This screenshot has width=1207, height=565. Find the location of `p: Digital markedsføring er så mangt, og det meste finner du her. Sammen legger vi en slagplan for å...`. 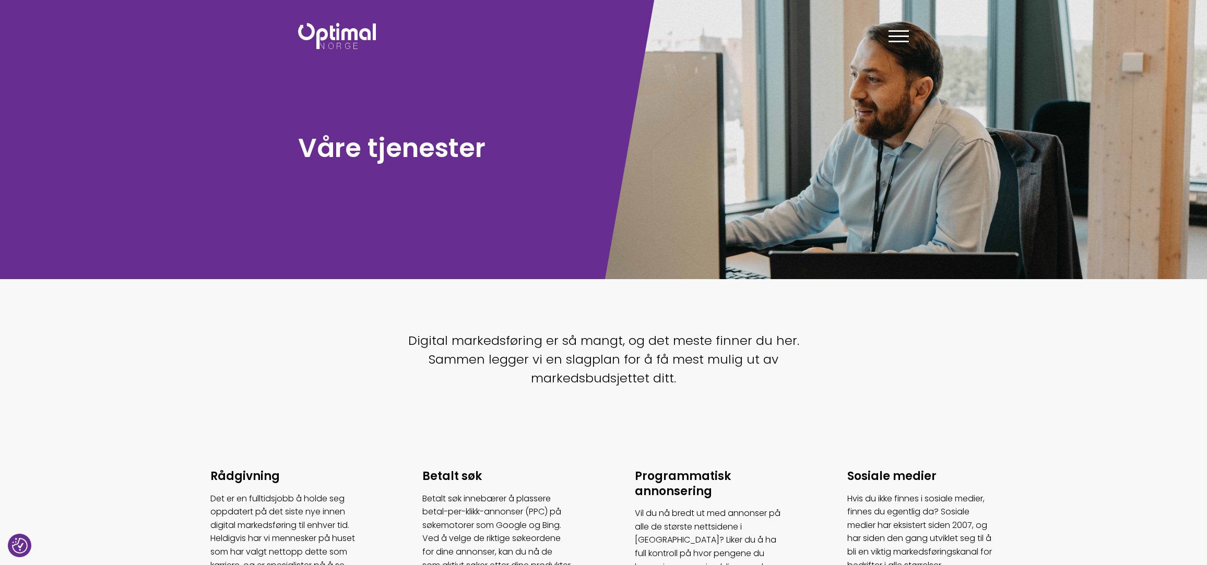

p: Digital markedsføring er så mangt, og det meste finner du her. Sammen legger vi en slagplan for å... is located at coordinates (603, 360).